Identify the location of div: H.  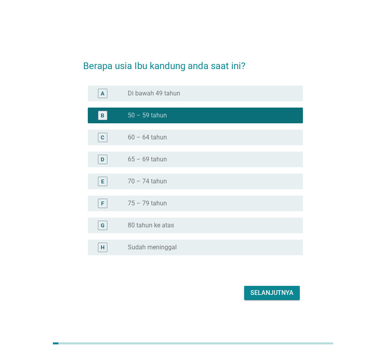
(103, 247).